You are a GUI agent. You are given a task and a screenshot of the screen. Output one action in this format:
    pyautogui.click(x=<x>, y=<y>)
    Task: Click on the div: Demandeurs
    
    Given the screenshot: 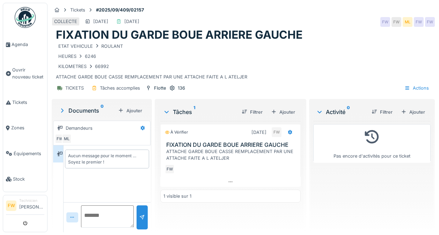 What is the action you would take?
    pyautogui.click(x=79, y=128)
    